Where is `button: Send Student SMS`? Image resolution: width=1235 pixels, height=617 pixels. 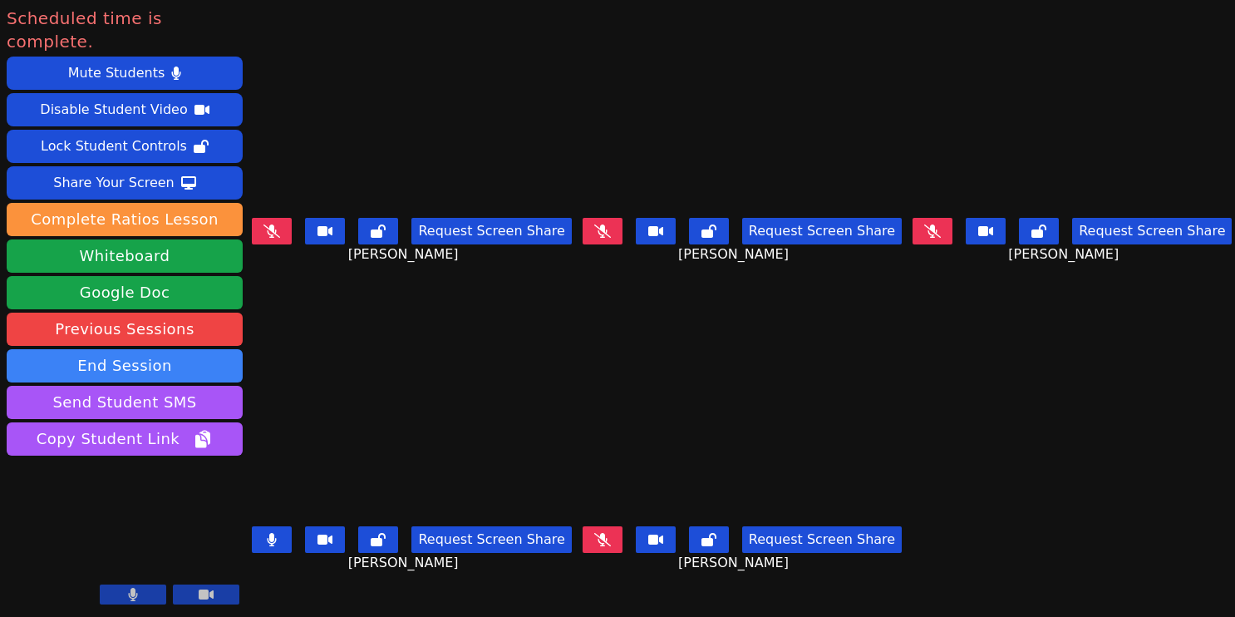 button: Send Student SMS is located at coordinates (125, 402).